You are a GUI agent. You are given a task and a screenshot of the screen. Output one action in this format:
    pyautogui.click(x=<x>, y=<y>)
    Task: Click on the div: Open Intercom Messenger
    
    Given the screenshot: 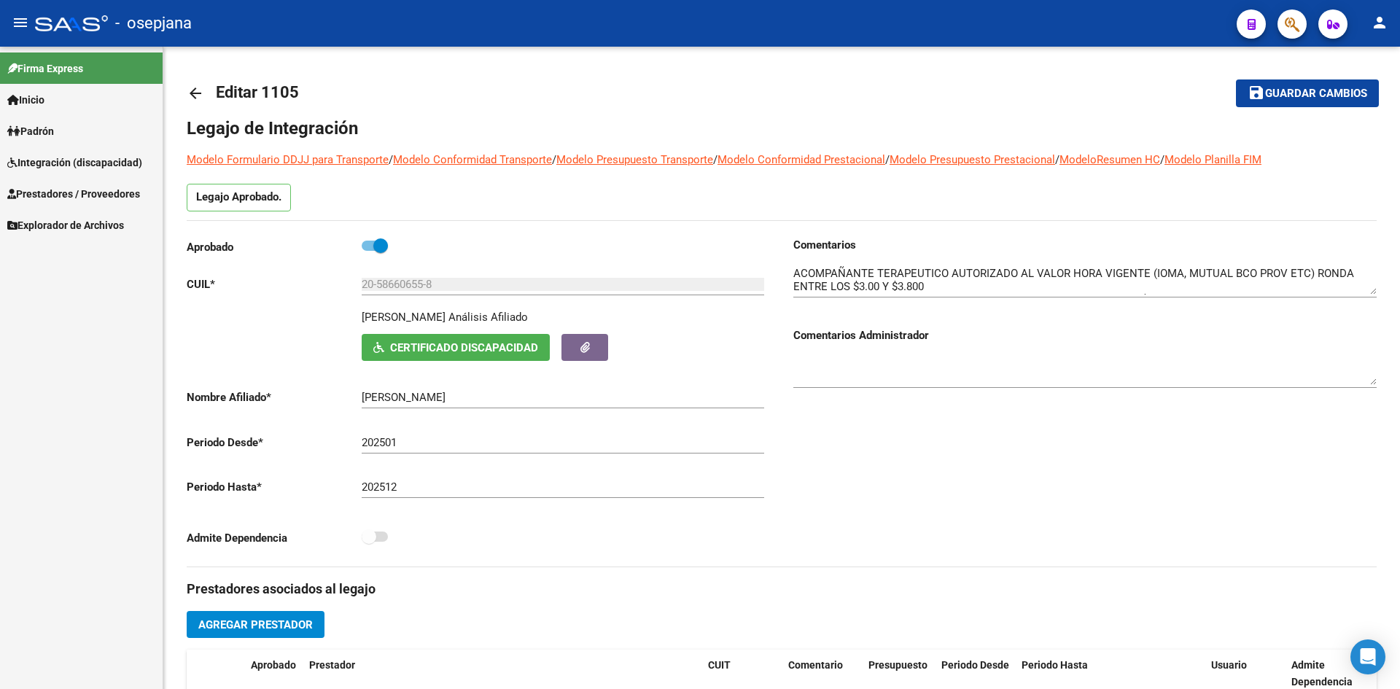 What is the action you would take?
    pyautogui.click(x=1368, y=657)
    